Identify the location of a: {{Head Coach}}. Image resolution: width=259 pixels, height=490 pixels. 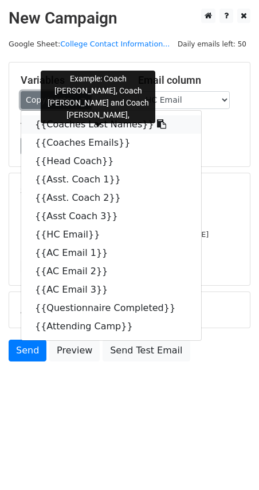
(111, 161).